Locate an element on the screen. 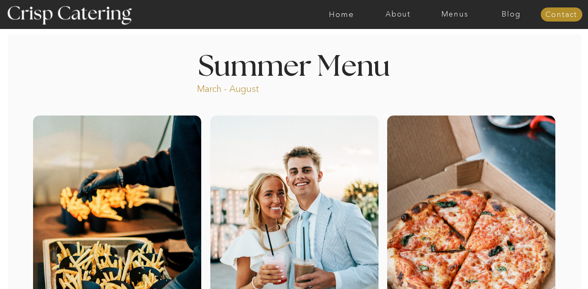 Image resolution: width=588 pixels, height=289 pixels. a: Menus is located at coordinates (455, 14).